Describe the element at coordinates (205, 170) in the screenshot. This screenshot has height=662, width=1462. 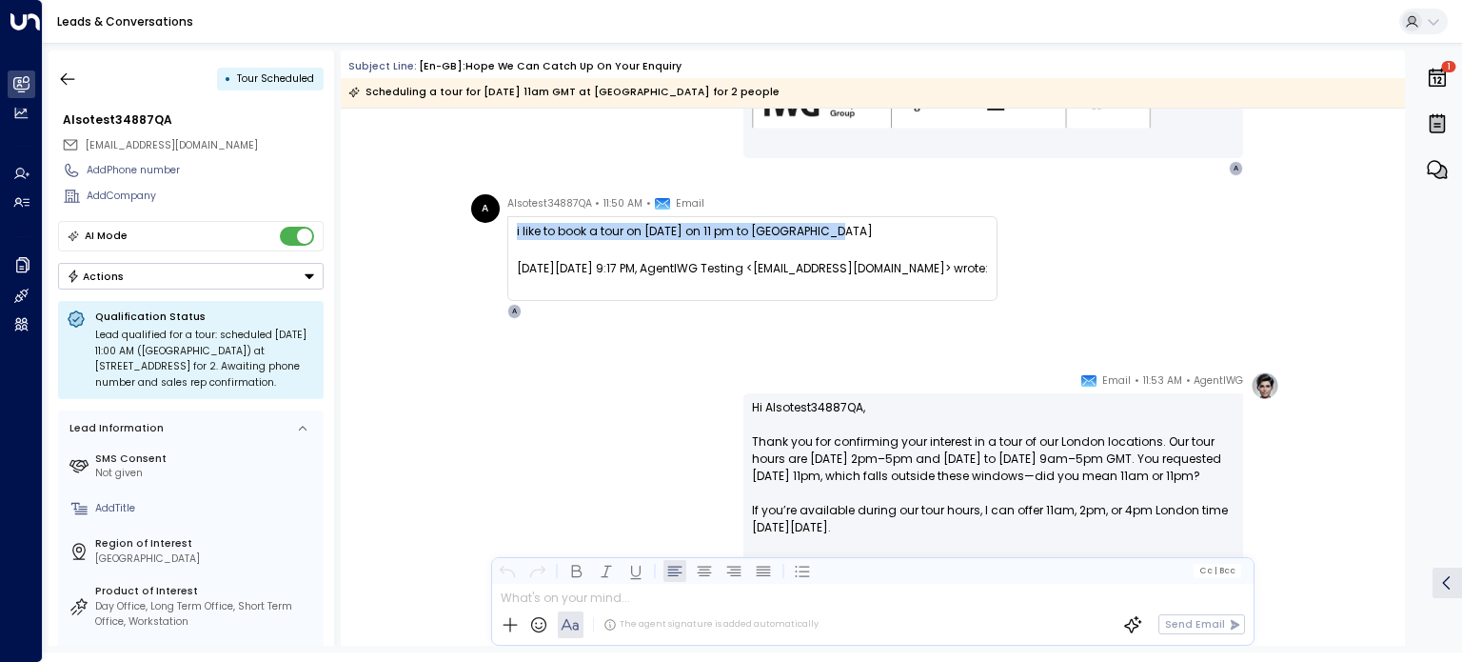
I see `div: AddPhone number` at that location.